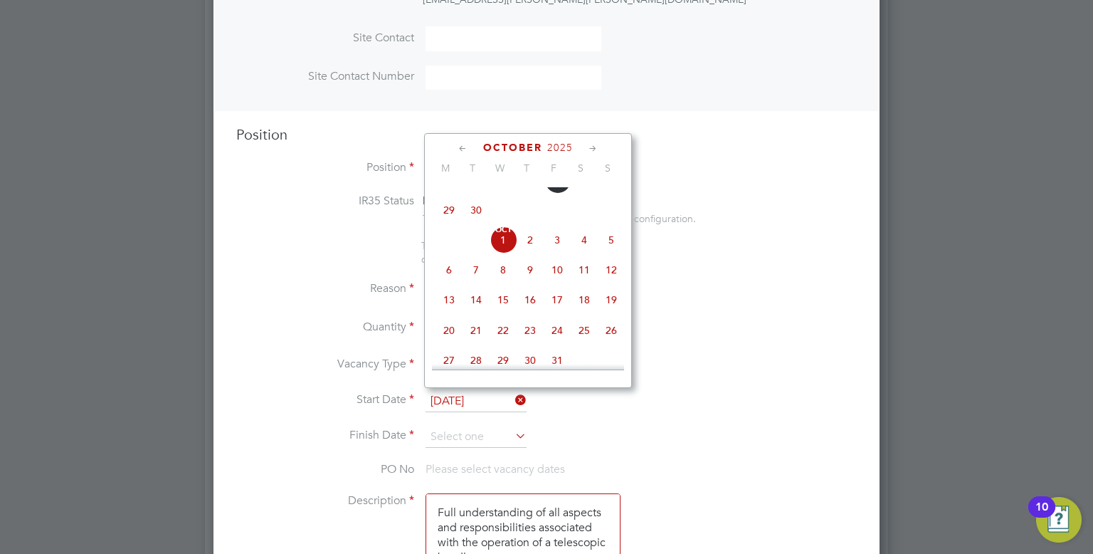 The image size is (1093, 554). What do you see at coordinates (476, 270) in the screenshot?
I see `span: 7` at bounding box center [476, 270].